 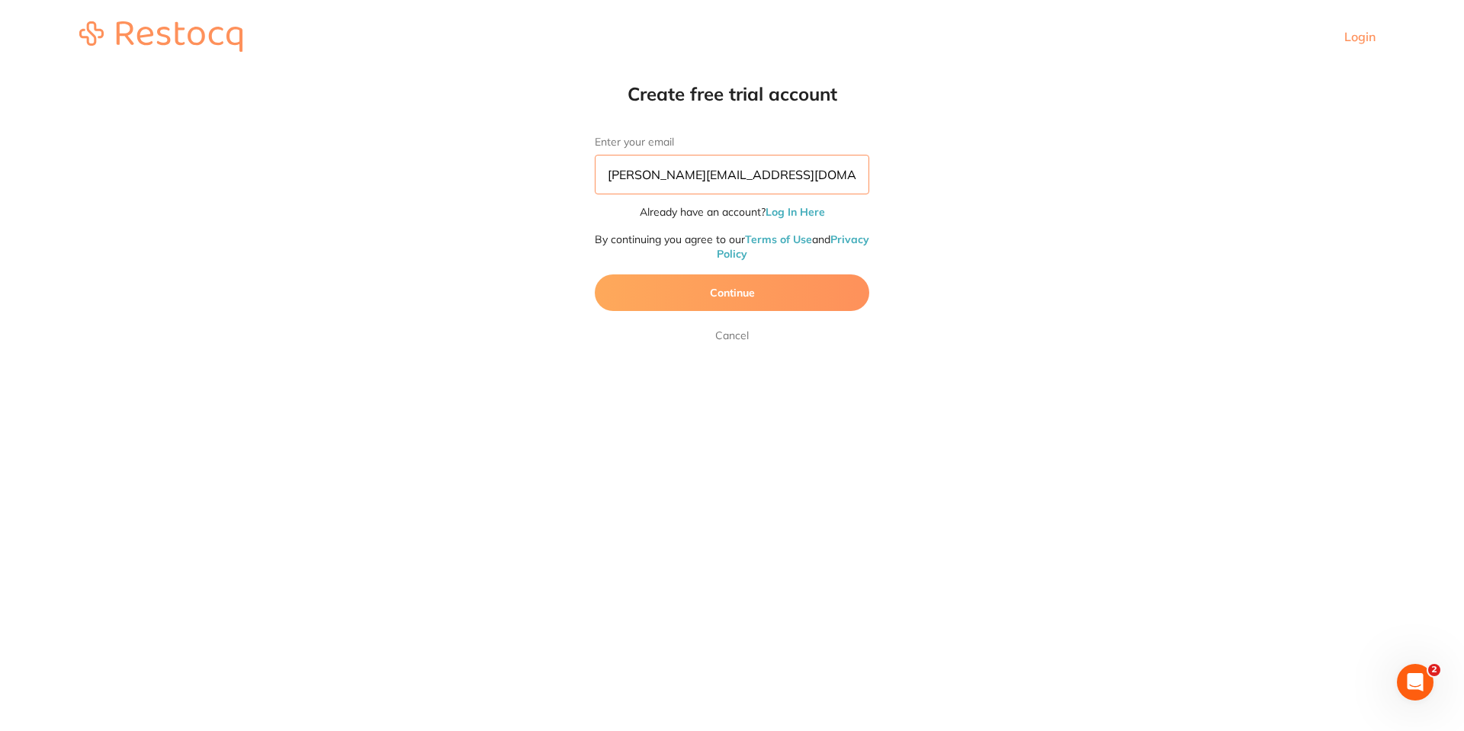 I want to click on a: Privacy Policy, so click(x=793, y=247).